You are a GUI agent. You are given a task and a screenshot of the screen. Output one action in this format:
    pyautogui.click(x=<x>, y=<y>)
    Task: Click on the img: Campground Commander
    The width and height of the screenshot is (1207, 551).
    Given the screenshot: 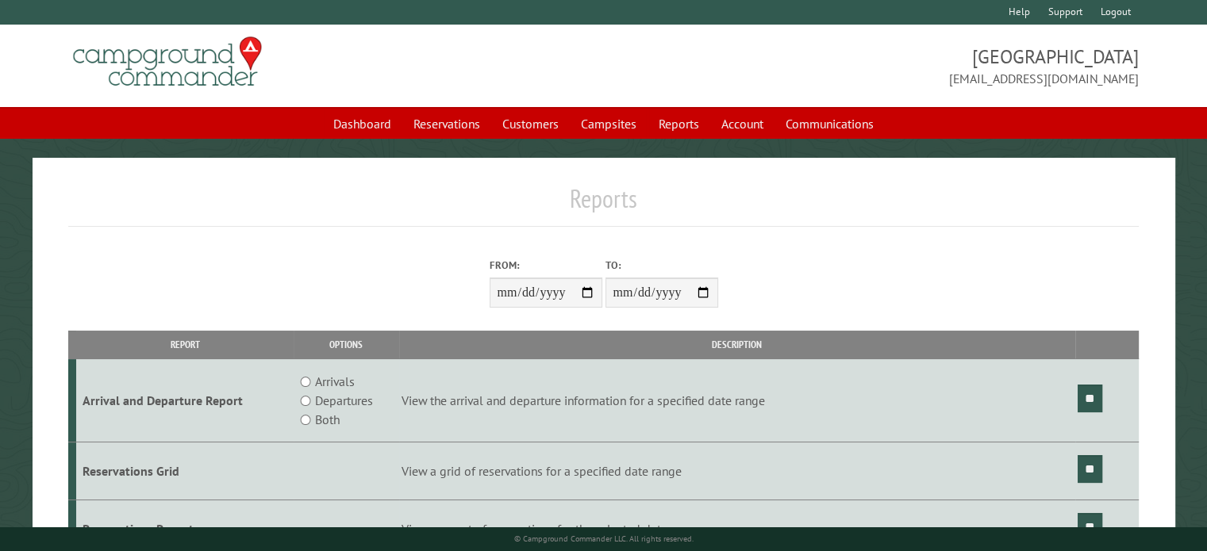 What is the action you would take?
    pyautogui.click(x=167, y=62)
    